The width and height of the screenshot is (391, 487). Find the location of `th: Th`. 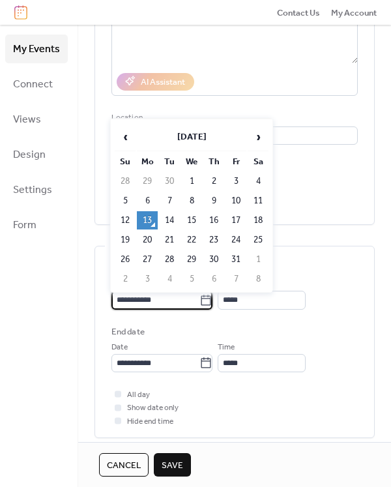

th: Th is located at coordinates (214, 162).